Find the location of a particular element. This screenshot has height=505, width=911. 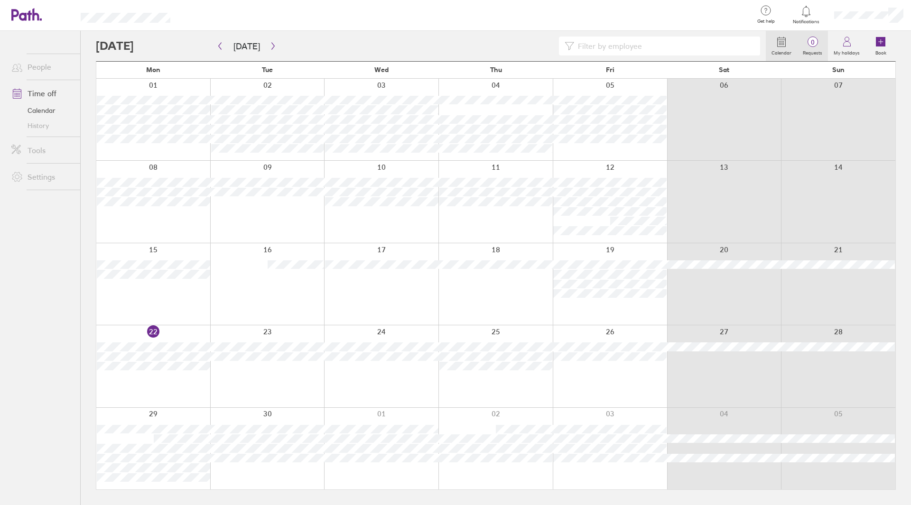

a: Settings is located at coordinates (42, 177).